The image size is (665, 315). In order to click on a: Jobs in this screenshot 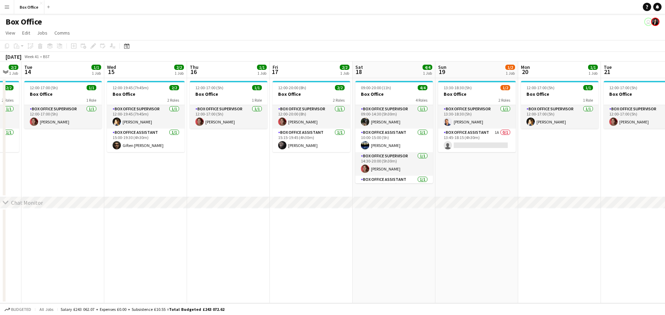, I will do `click(42, 33)`.